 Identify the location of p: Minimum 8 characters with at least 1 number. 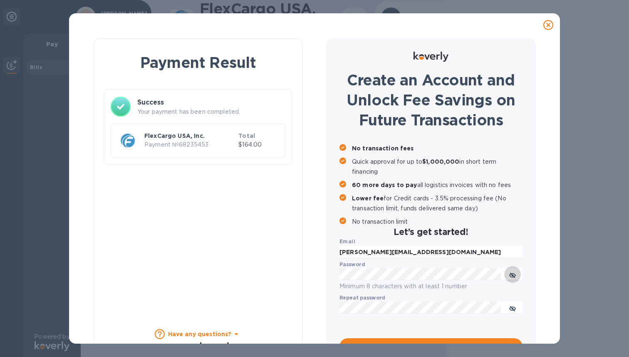
(431, 286).